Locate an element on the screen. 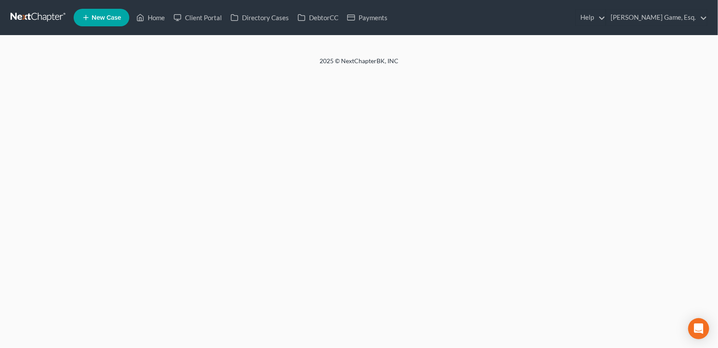 The height and width of the screenshot is (348, 718). a: DebtorCC is located at coordinates (318, 18).